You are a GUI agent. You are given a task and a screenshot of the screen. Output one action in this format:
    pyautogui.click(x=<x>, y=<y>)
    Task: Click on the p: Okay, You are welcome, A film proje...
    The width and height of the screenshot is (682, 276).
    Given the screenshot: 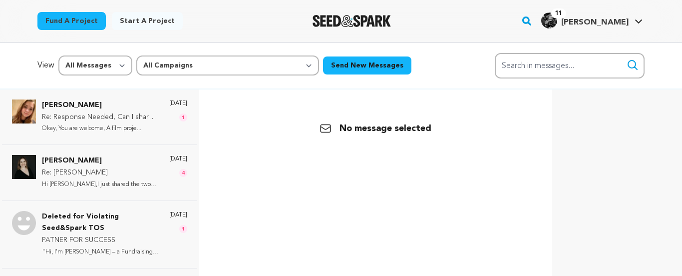 What is the action you would take?
    pyautogui.click(x=100, y=128)
    